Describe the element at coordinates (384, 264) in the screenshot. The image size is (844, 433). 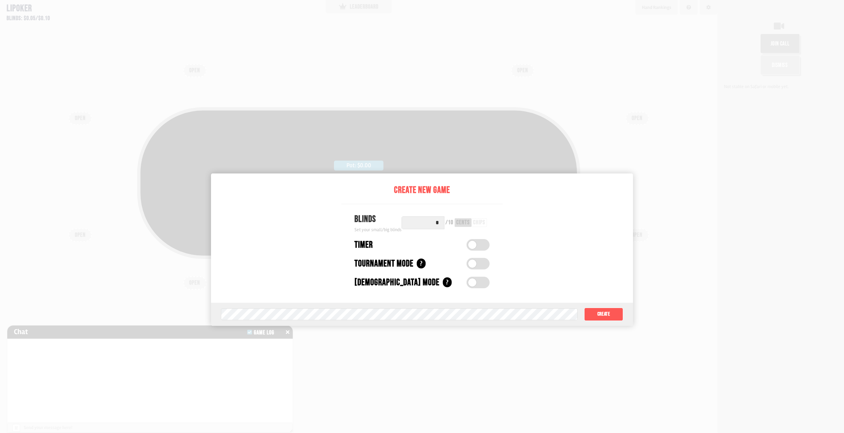
I see `div: Tournament Mode` at that location.